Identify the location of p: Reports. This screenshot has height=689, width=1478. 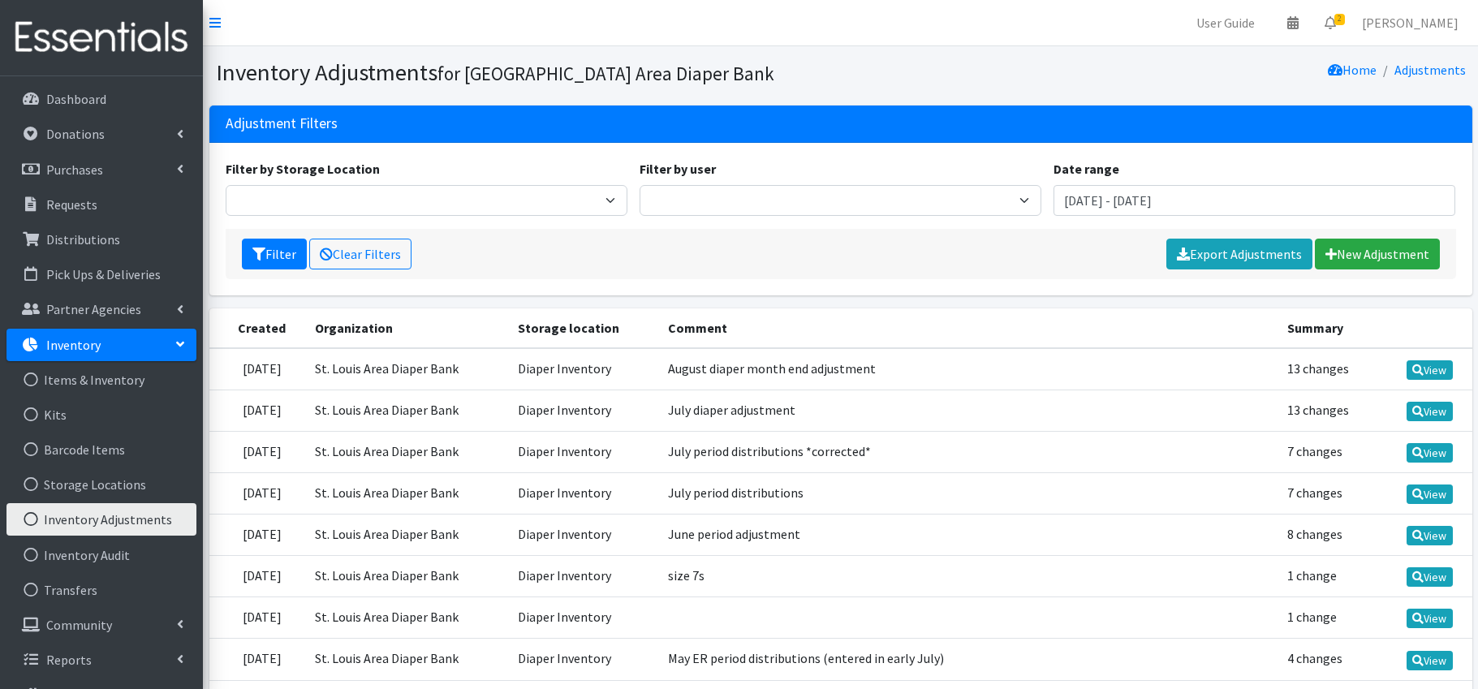
(69, 660).